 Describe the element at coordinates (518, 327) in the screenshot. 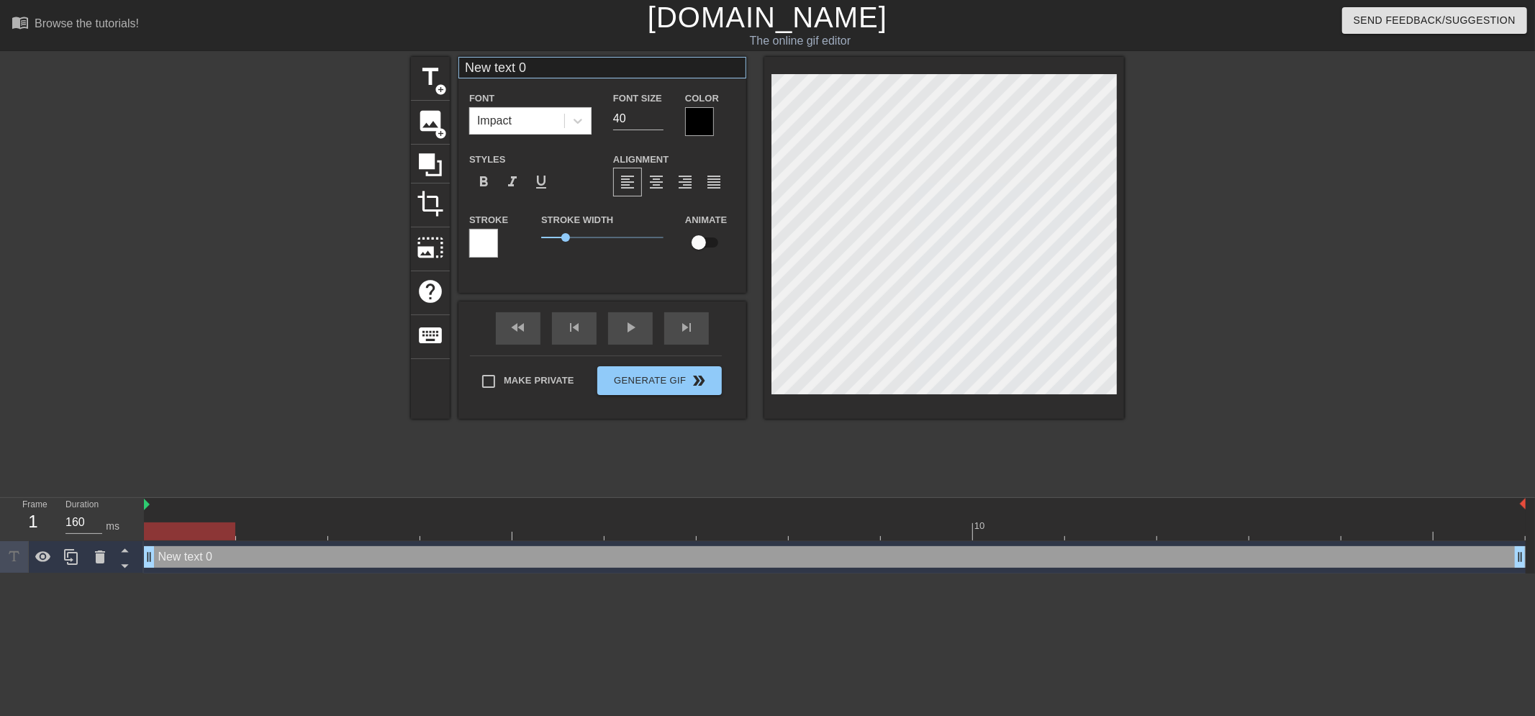

I see `span: fast_rewind` at that location.